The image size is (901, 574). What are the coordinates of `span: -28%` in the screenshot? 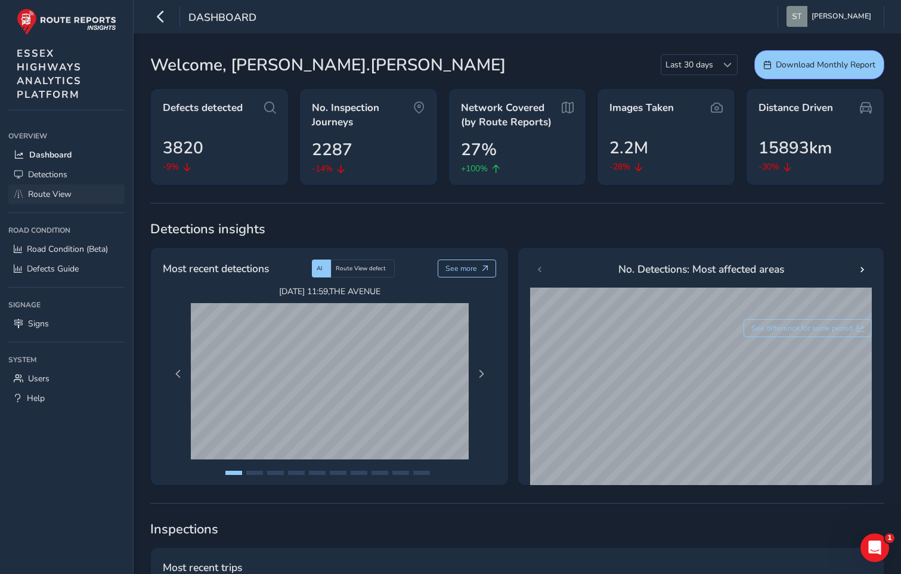 It's located at (620, 166).